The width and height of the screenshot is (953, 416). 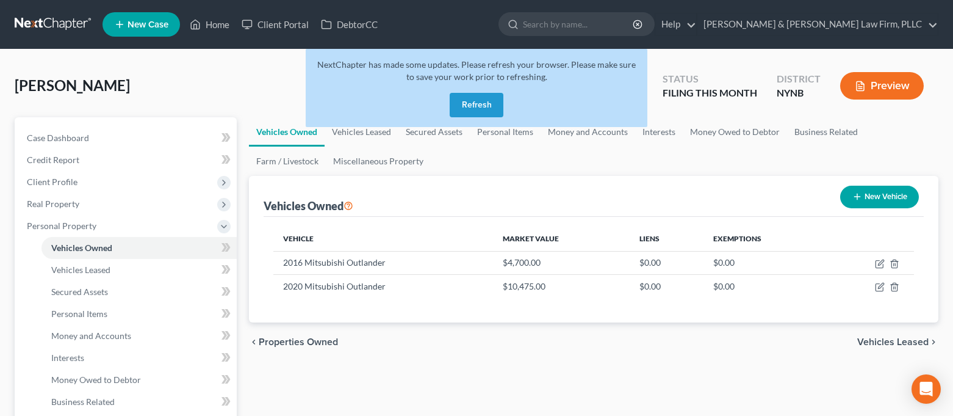 I want to click on span: Properties Owned, so click(x=298, y=342).